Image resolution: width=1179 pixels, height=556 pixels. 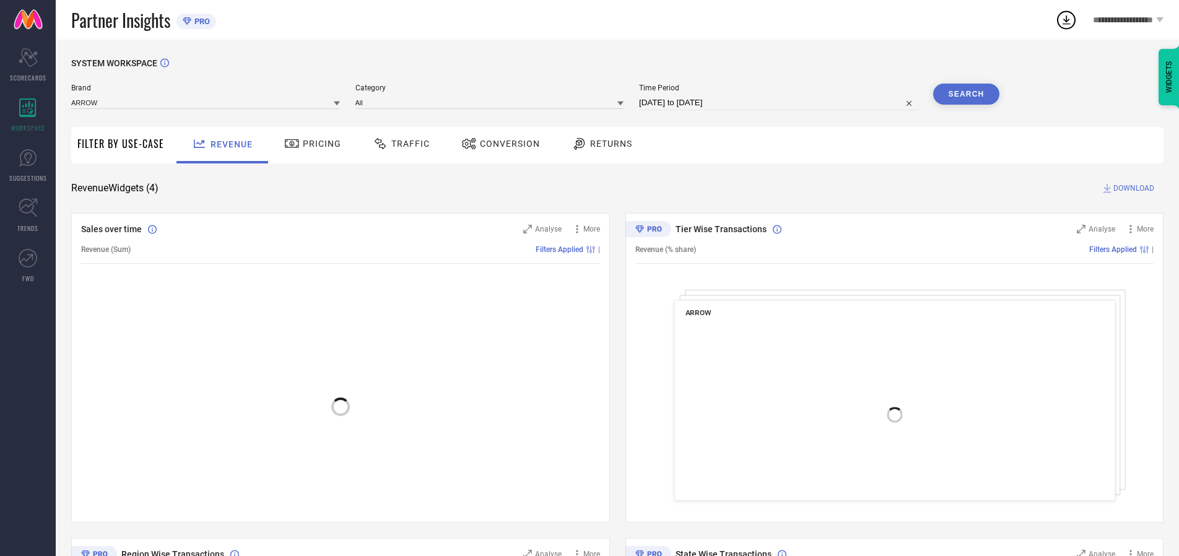 What do you see at coordinates (611, 144) in the screenshot?
I see `span: Returns` at bounding box center [611, 144].